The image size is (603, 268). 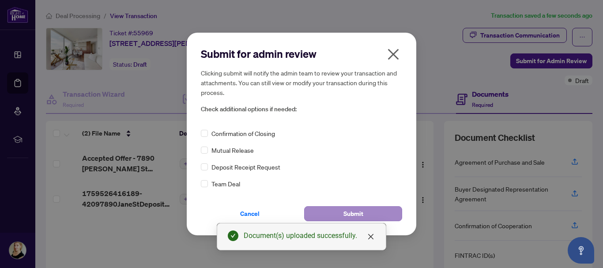 I want to click on span: Check additional options if needed:, so click(x=302, y=109).